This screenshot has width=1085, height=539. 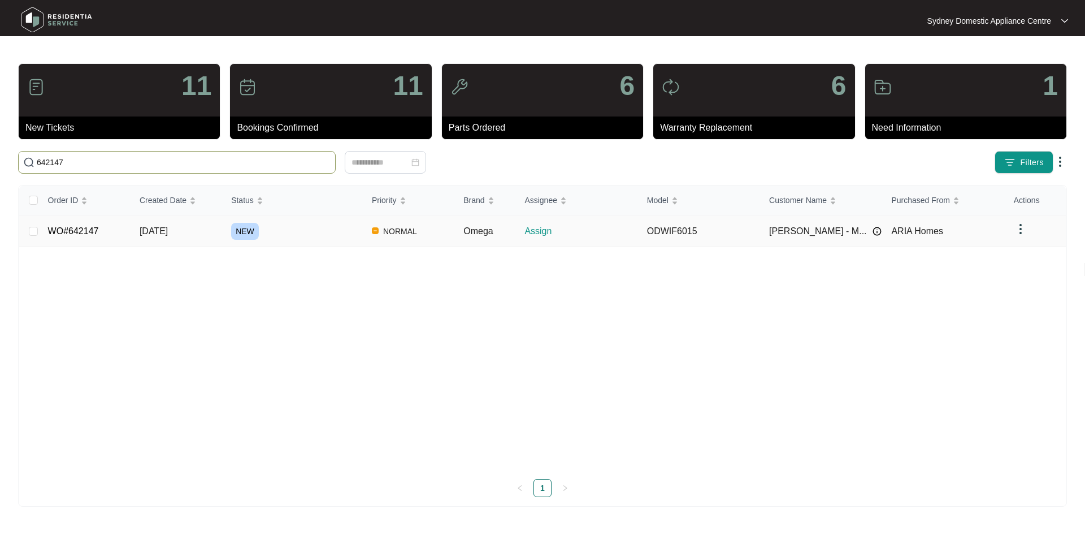 I want to click on span: Purchased From, so click(x=920, y=200).